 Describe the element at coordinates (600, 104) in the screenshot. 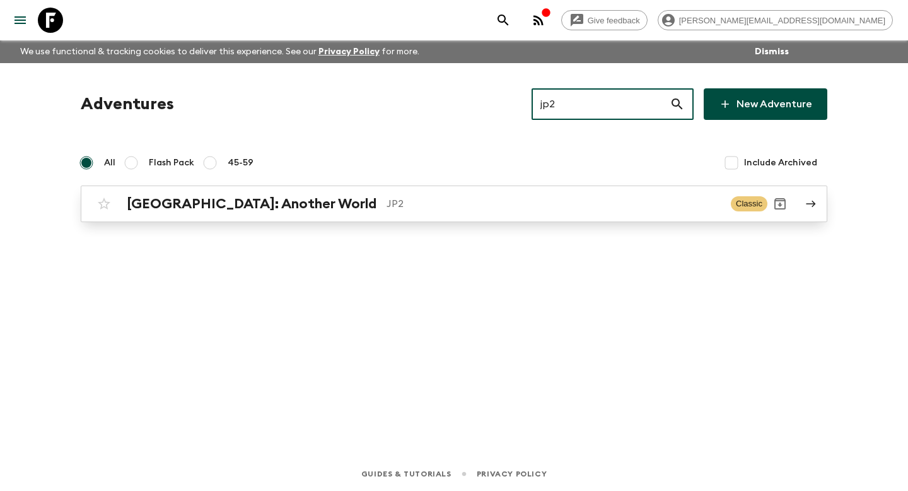

I see `input: e.g. AR1, Argentina` at that location.